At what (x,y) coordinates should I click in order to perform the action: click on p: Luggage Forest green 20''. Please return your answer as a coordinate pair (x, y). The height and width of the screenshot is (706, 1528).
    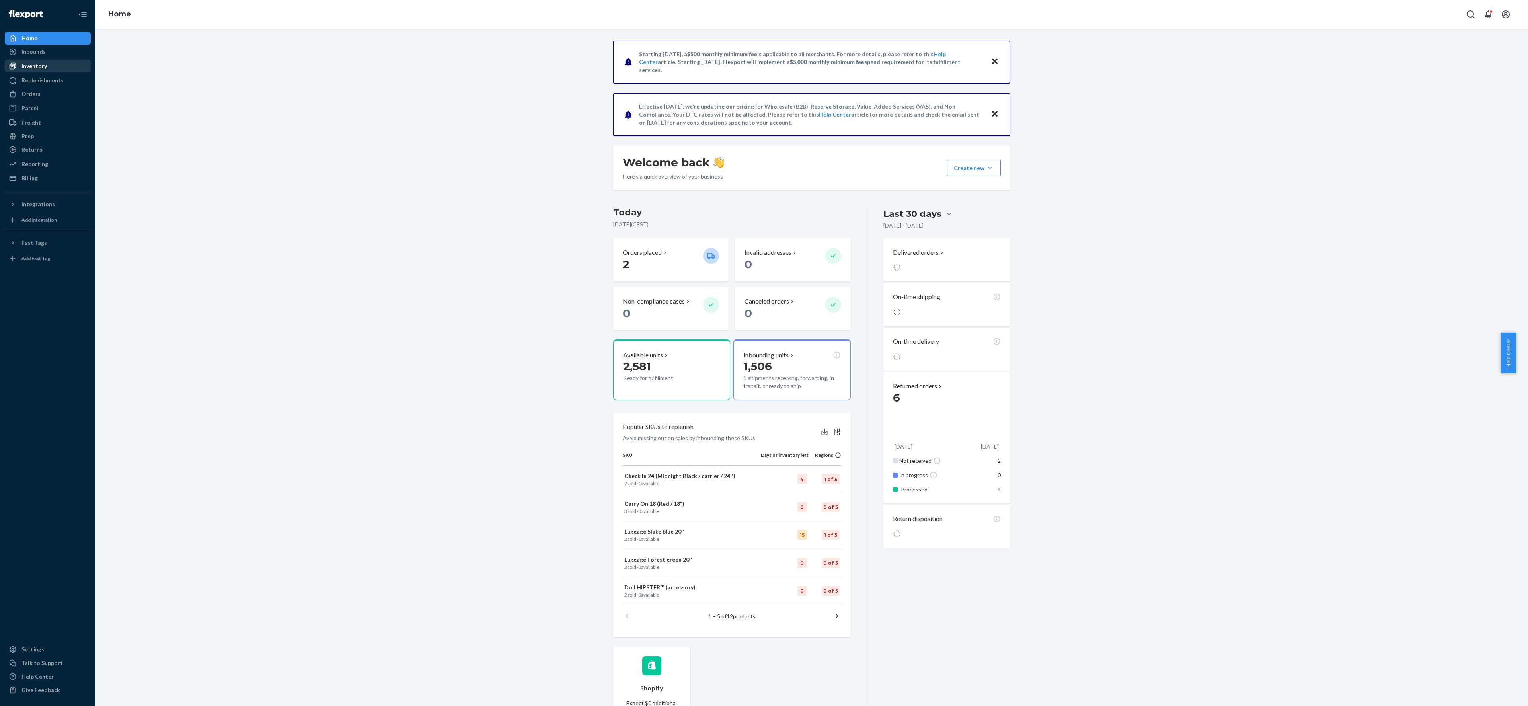
    Looking at the image, I should click on (691, 559).